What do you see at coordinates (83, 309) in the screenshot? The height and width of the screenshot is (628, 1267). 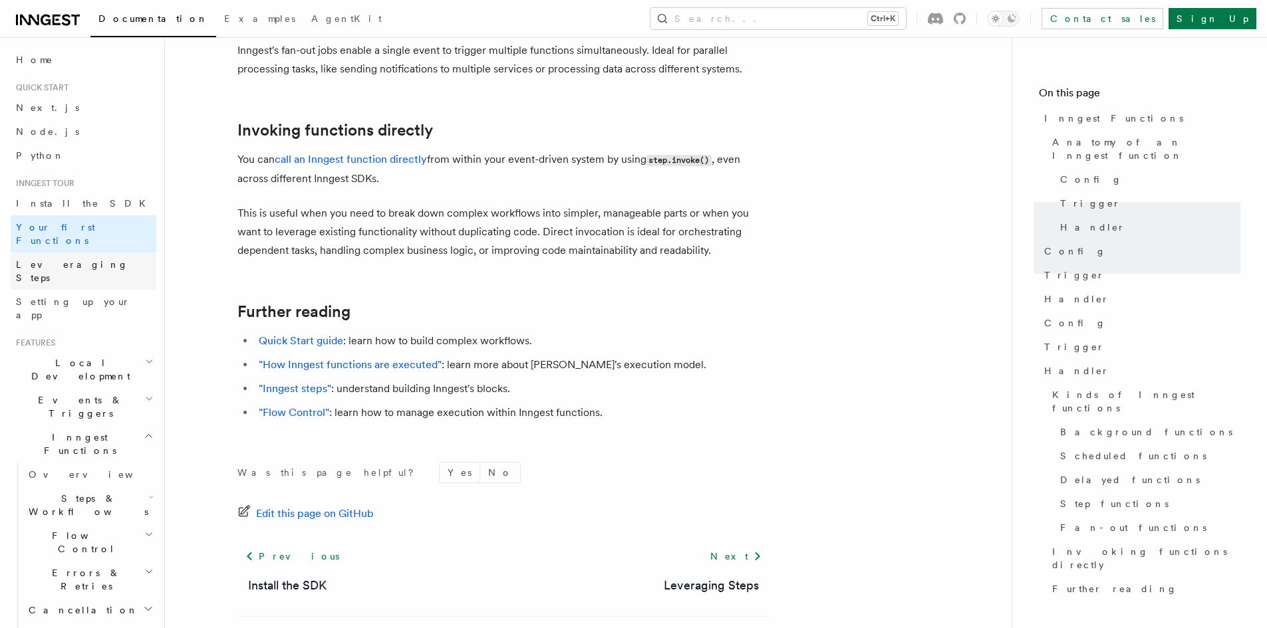 I see `a: Setting up your app` at bounding box center [83, 309].